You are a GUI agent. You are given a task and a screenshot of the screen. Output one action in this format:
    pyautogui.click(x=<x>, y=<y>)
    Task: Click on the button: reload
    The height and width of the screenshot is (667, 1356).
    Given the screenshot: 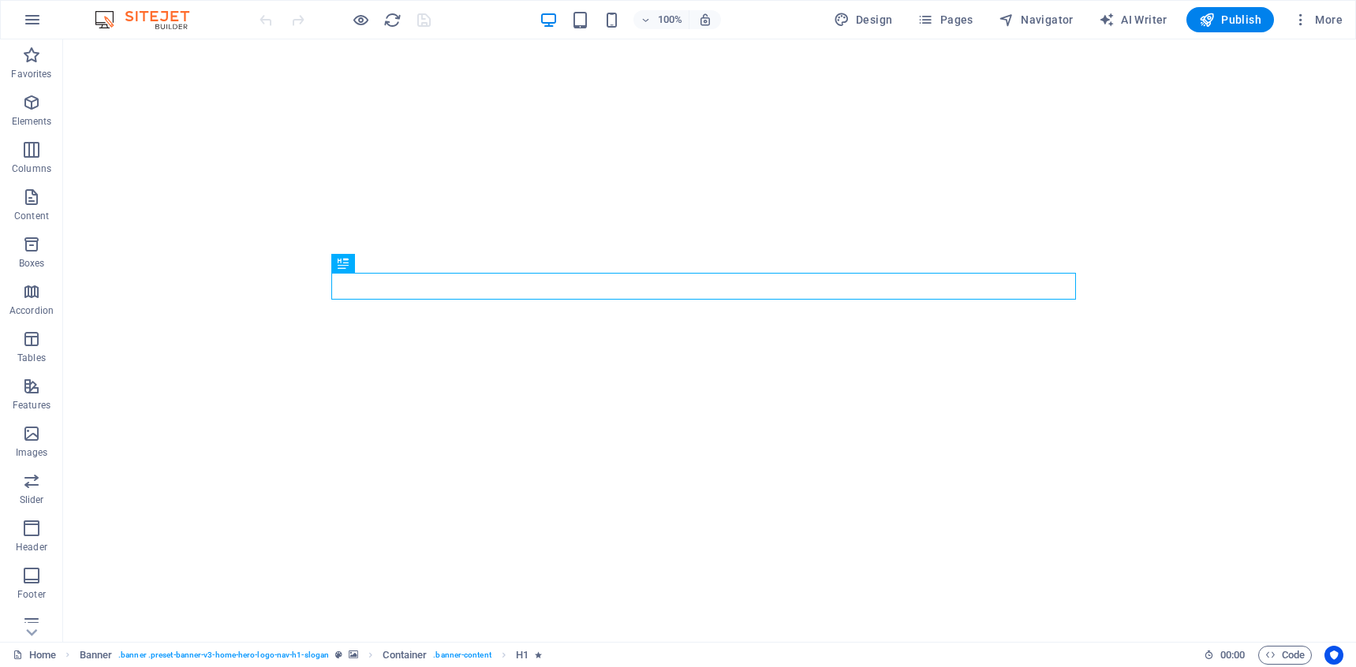 What is the action you would take?
    pyautogui.click(x=392, y=20)
    